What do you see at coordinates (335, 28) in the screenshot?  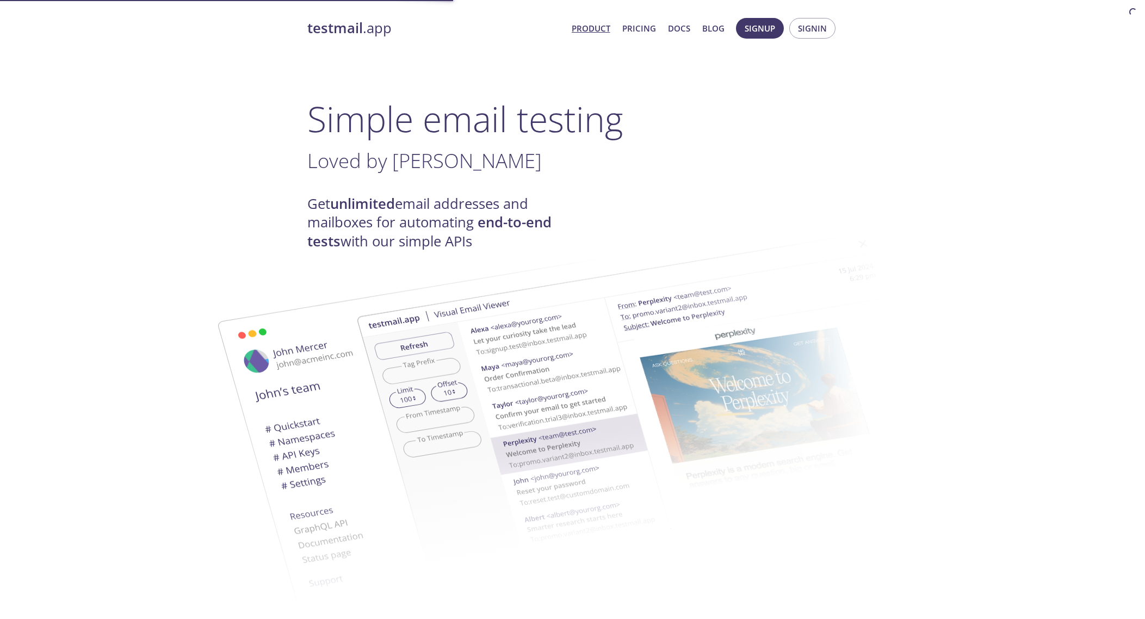 I see `strong: testmail` at bounding box center [335, 28].